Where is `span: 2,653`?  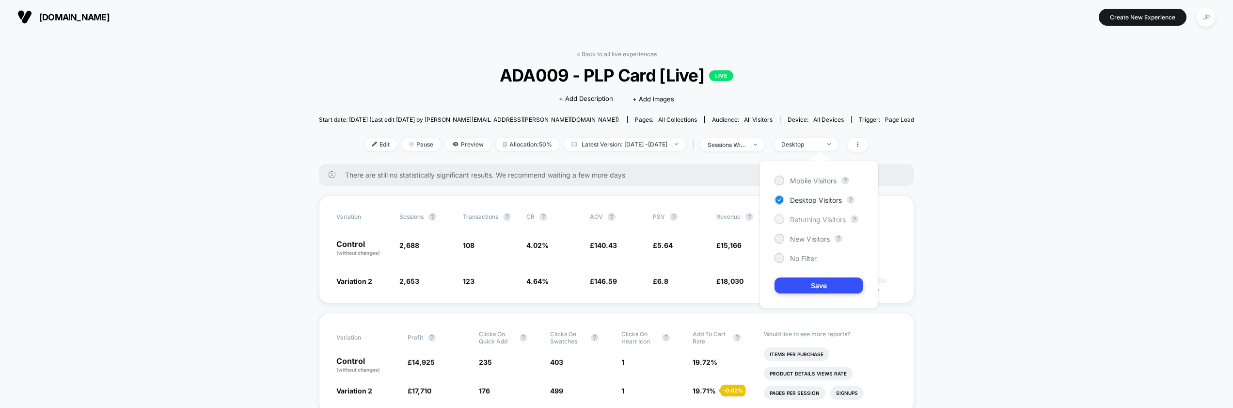 span: 2,653 is located at coordinates (409, 281).